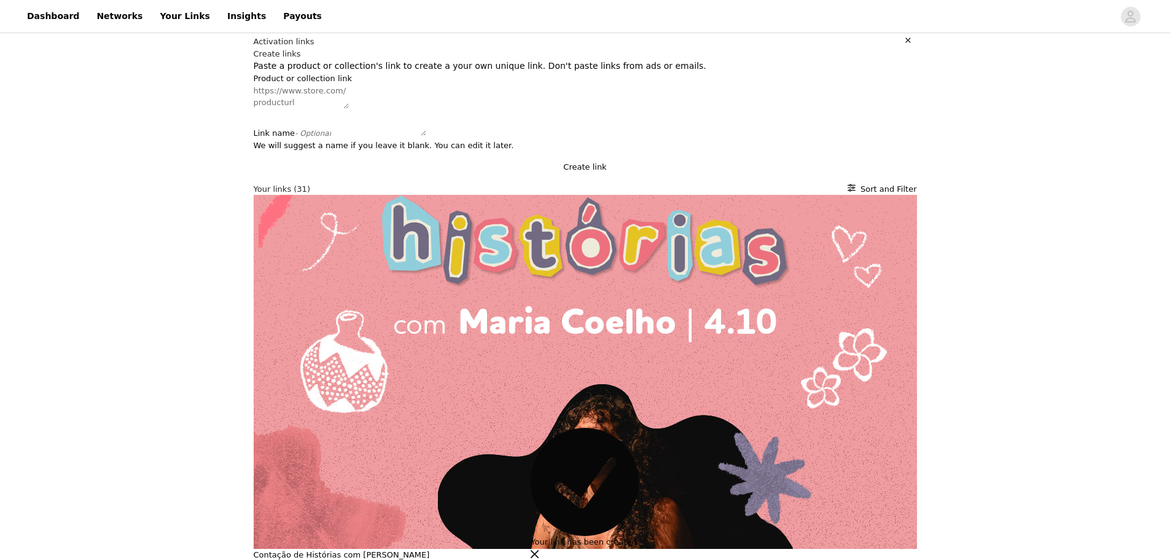 Image resolution: width=1170 pixels, height=560 pixels. Describe the element at coordinates (313, 133) in the screenshot. I see `span: - Optional` at that location.